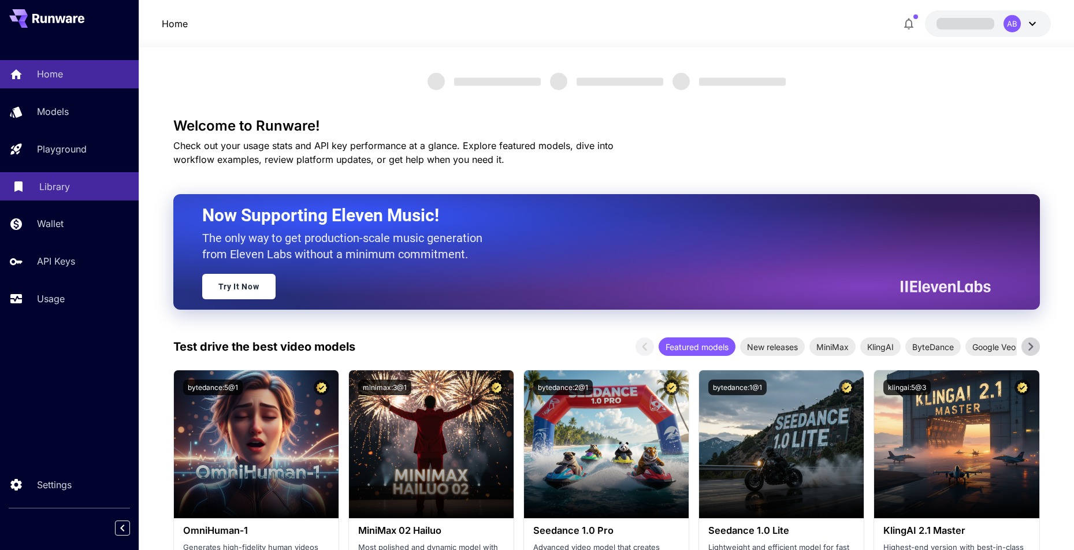  Describe the element at coordinates (393, 152) in the screenshot. I see `span: Check out your usage stats and API key performance at a glance. Explore featured models, dive int...` at that location.